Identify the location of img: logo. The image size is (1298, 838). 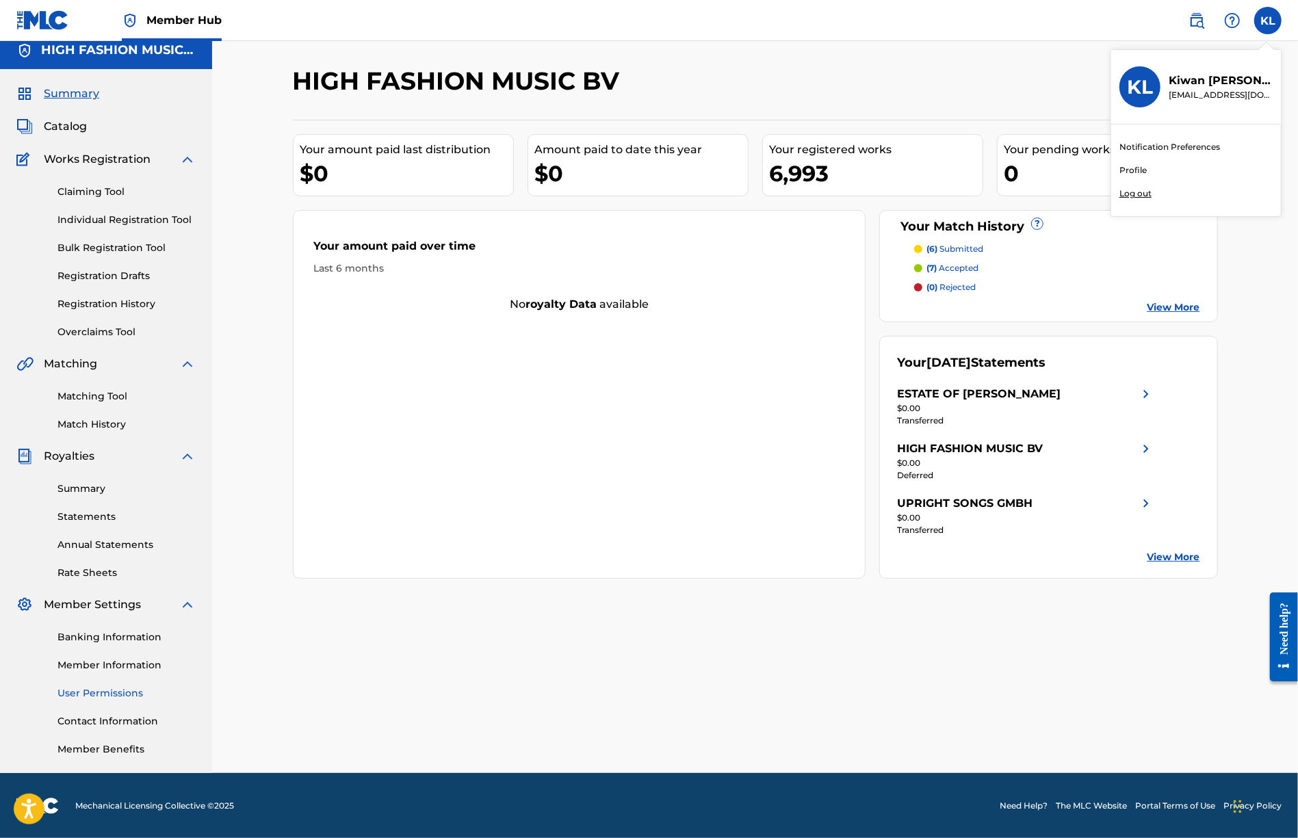
(38, 806).